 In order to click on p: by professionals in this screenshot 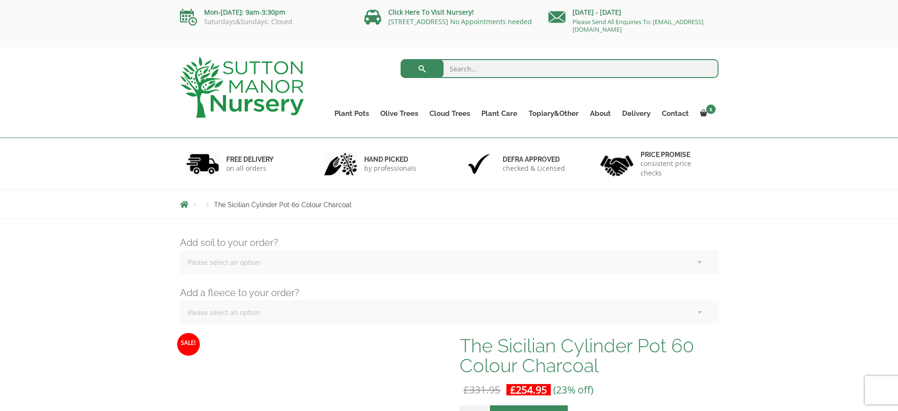, I will do `click(390, 168)`.